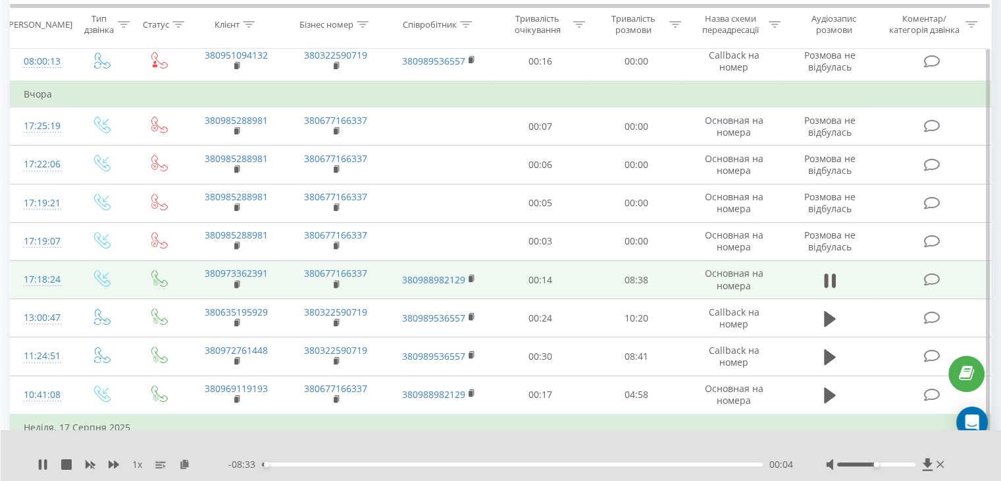 This screenshot has width=1001, height=481. Describe the element at coordinates (245, 464) in the screenshot. I see `span: - 08:33` at that location.